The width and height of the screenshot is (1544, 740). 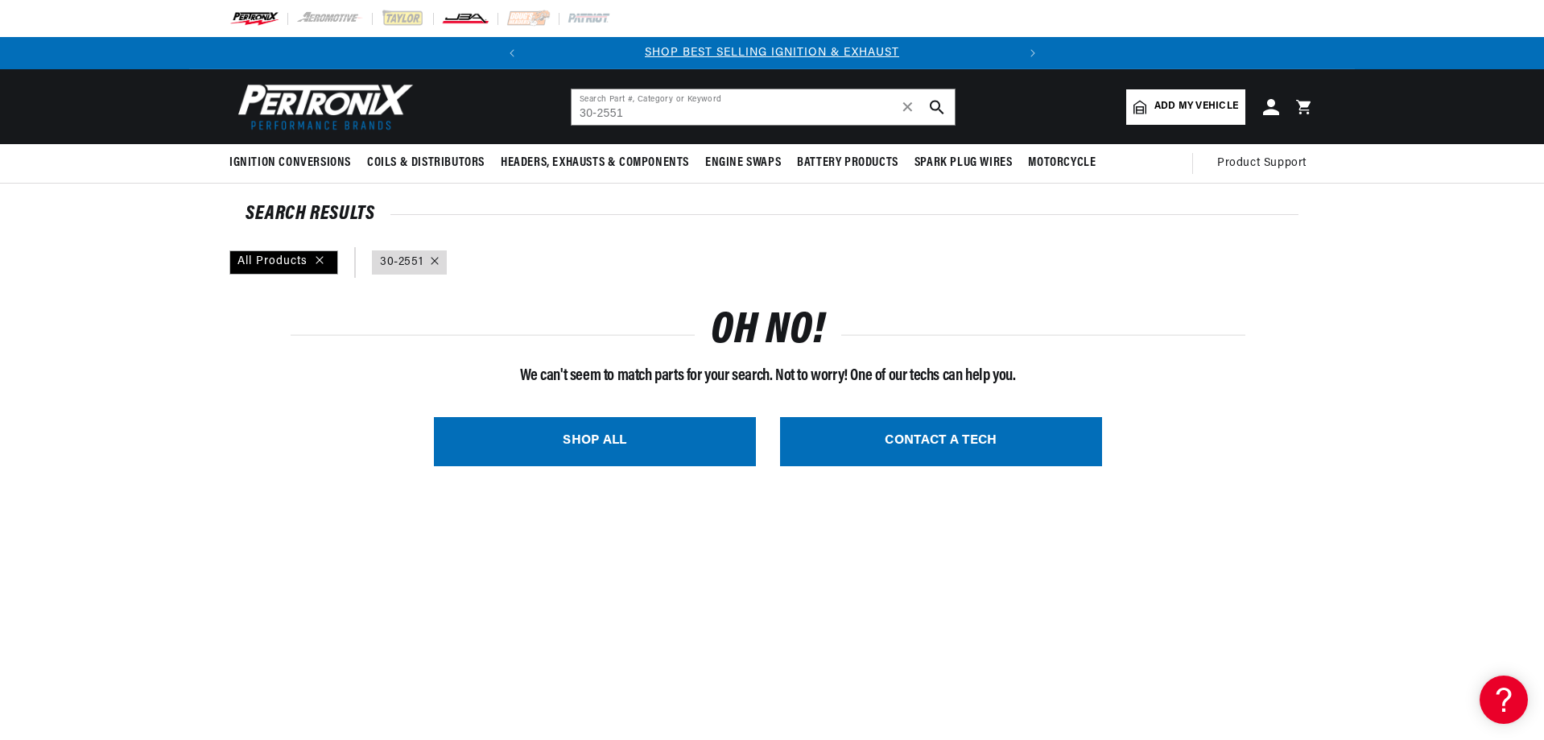 What do you see at coordinates (848, 163) in the screenshot?
I see `span: Battery Products` at bounding box center [848, 163].